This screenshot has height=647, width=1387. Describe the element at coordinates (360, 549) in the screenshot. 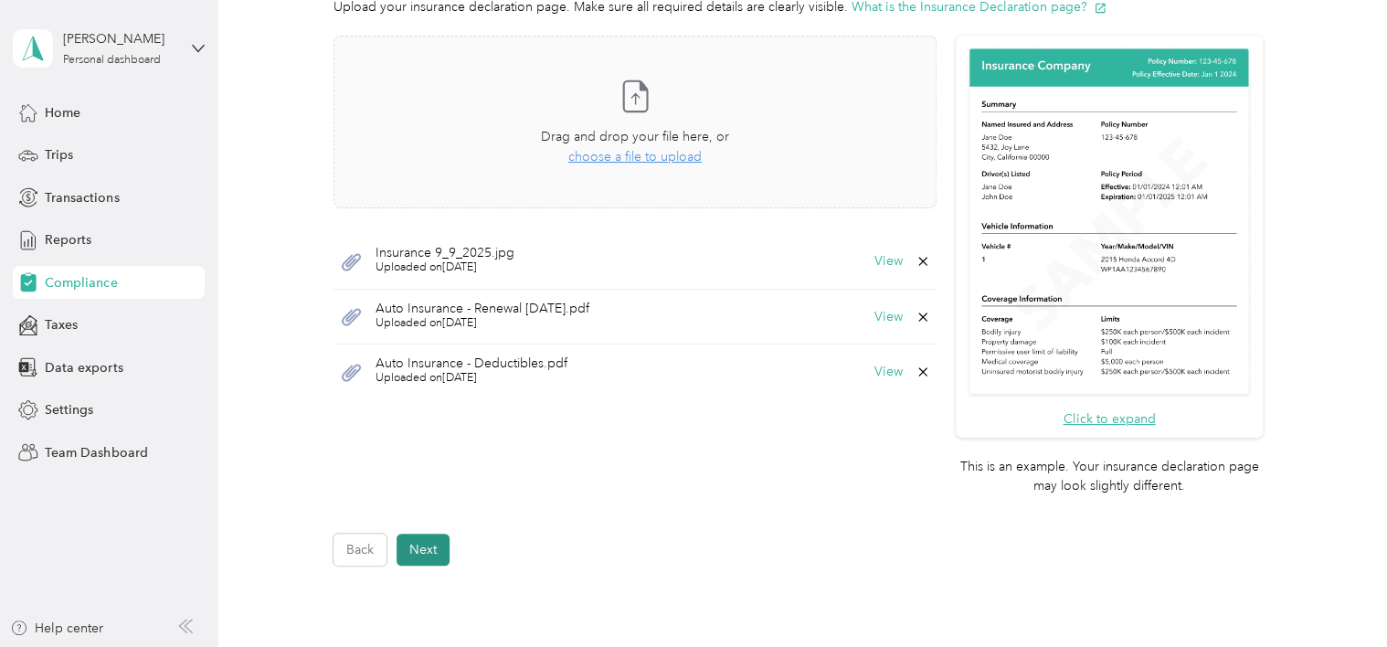

I see `button: Back` at that location.